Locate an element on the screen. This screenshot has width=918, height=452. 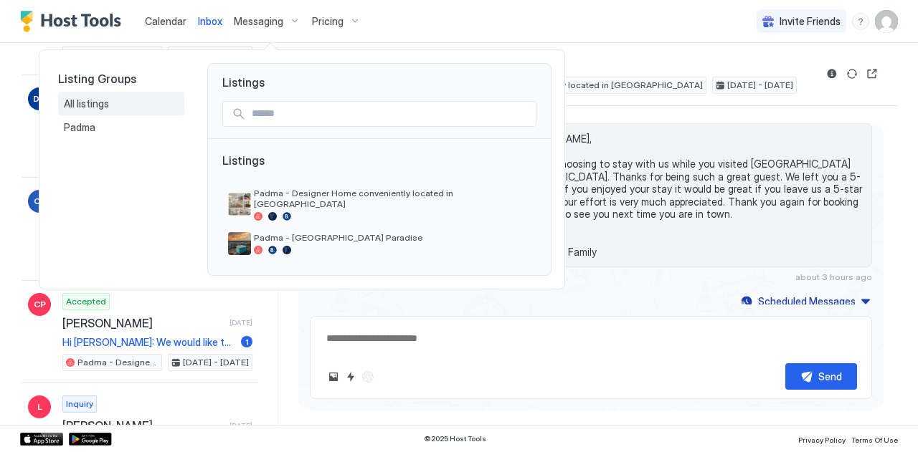
span: Listing Groups is located at coordinates (121, 79).